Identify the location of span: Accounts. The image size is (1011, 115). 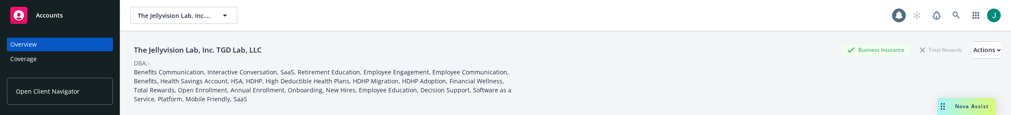
(49, 15).